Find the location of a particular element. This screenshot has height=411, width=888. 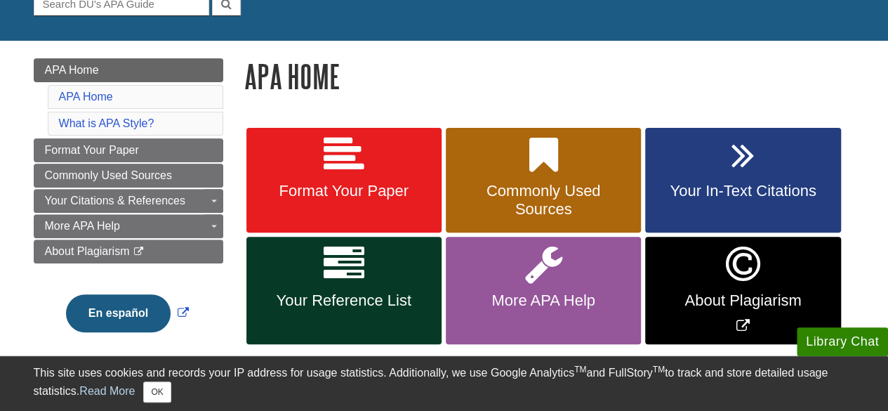

span: Your Reference List is located at coordinates (344, 301).